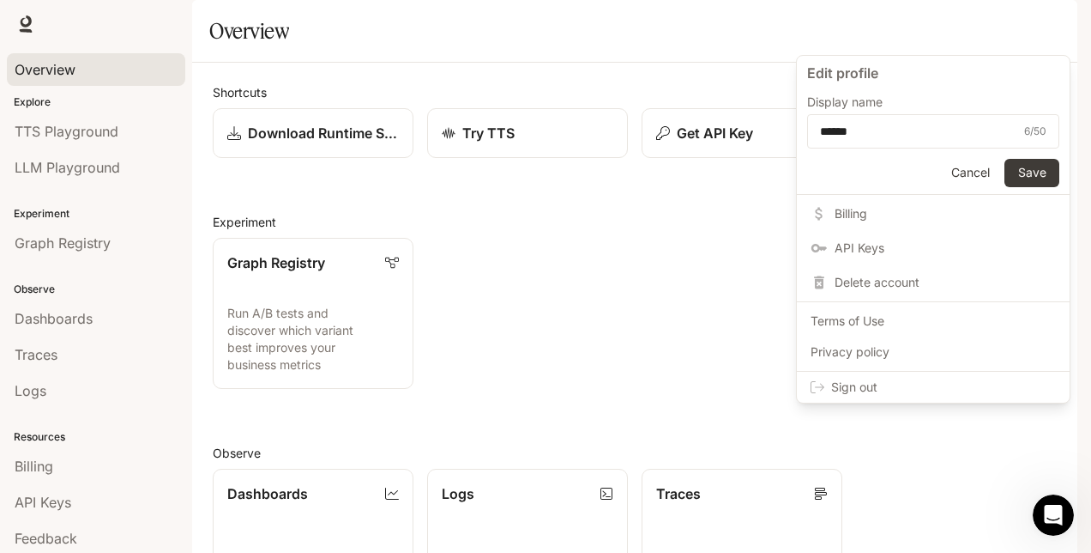  What do you see at coordinates (934, 214) in the screenshot?
I see `a: Billing` at bounding box center [934, 214].